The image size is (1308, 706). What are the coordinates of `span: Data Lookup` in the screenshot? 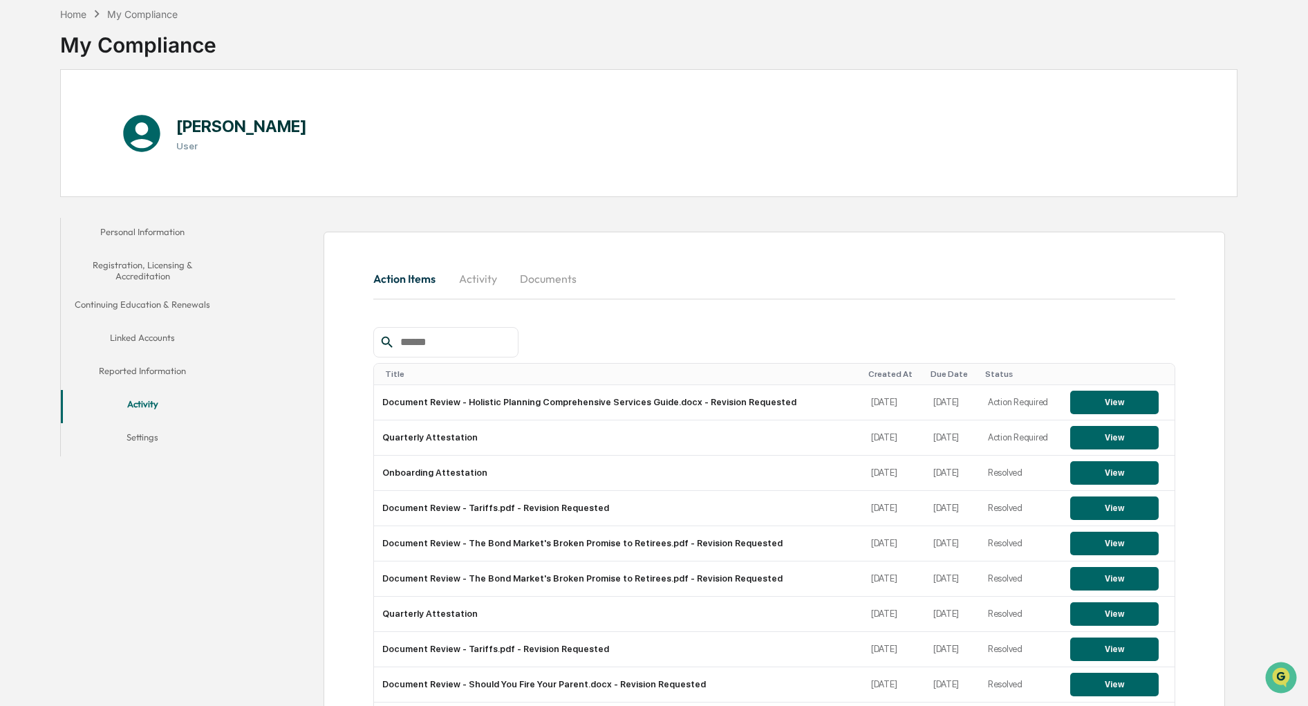 It's located at (57, 207).